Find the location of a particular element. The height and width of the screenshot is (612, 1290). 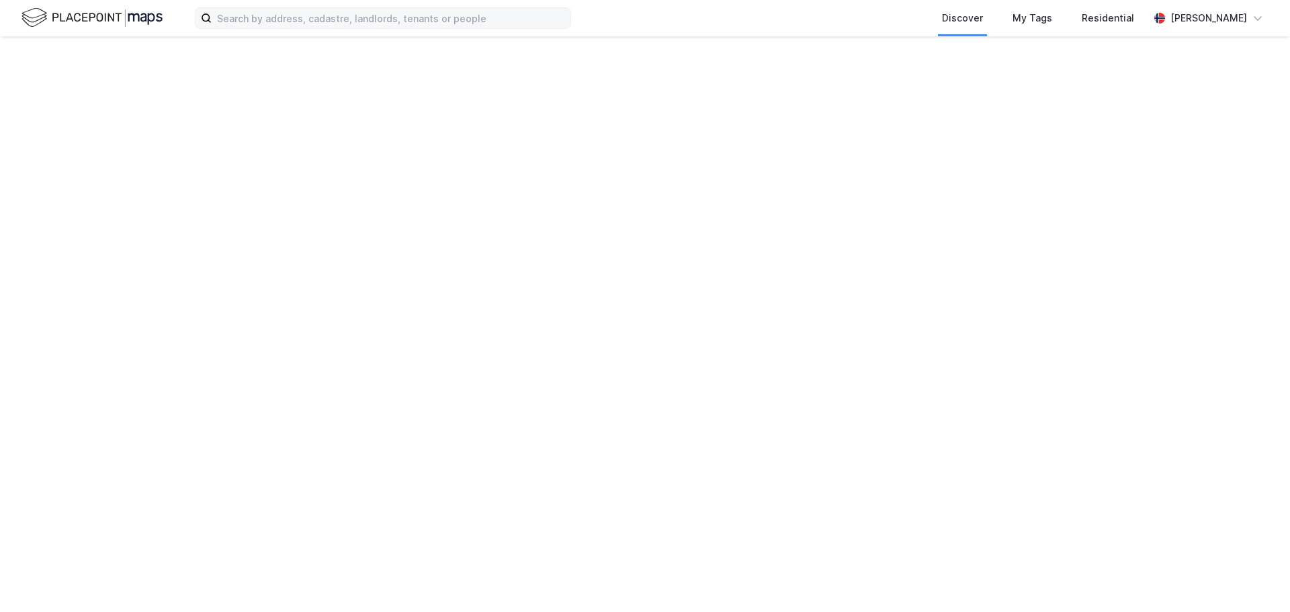

input: Search by address, cadastre, landlords, tenants or people is located at coordinates (391, 18).